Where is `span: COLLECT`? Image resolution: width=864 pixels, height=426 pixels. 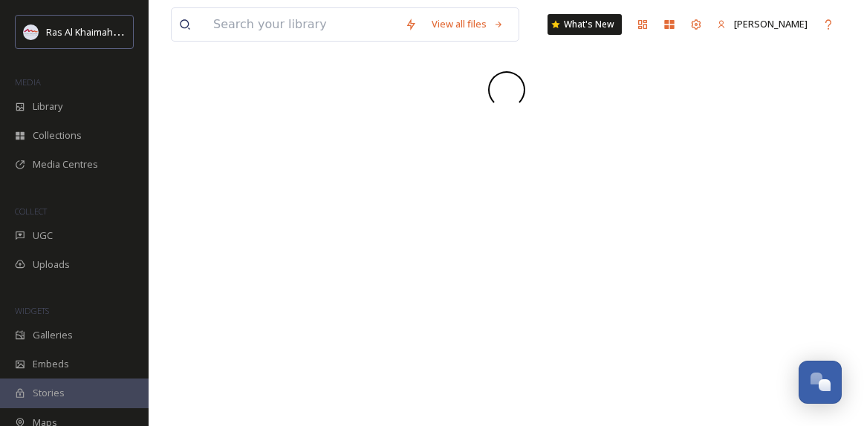
span: COLLECT is located at coordinates (30, 211).